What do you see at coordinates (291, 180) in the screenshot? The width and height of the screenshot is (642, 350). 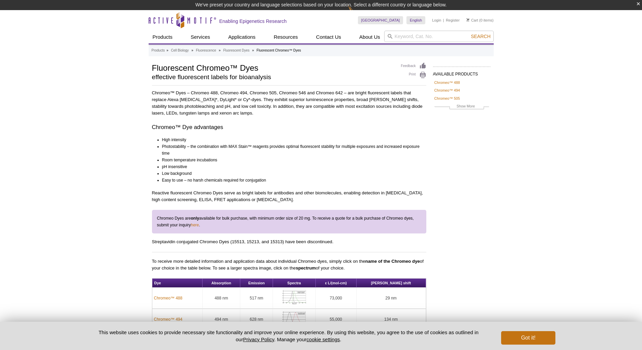 I see `li: Easy to use – no harsh chemicals required for conjugation` at bounding box center [291, 180].